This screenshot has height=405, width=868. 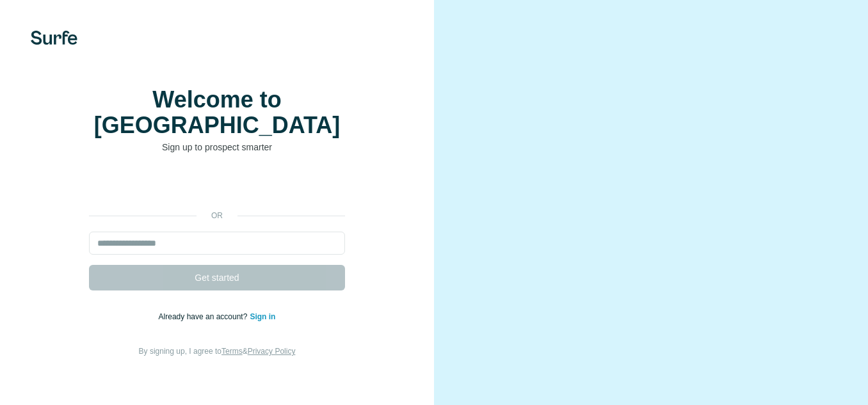 What do you see at coordinates (217, 351) in the screenshot?
I see `span: By signing up, I agree to &` at bounding box center [217, 351].